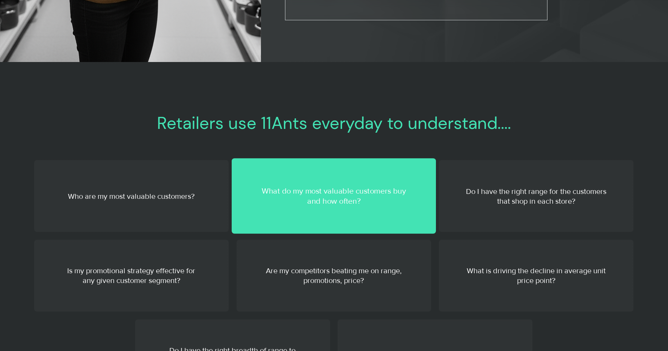  I want to click on p: Is my promotional strategy effective for any given customer segment?, so click(131, 275).